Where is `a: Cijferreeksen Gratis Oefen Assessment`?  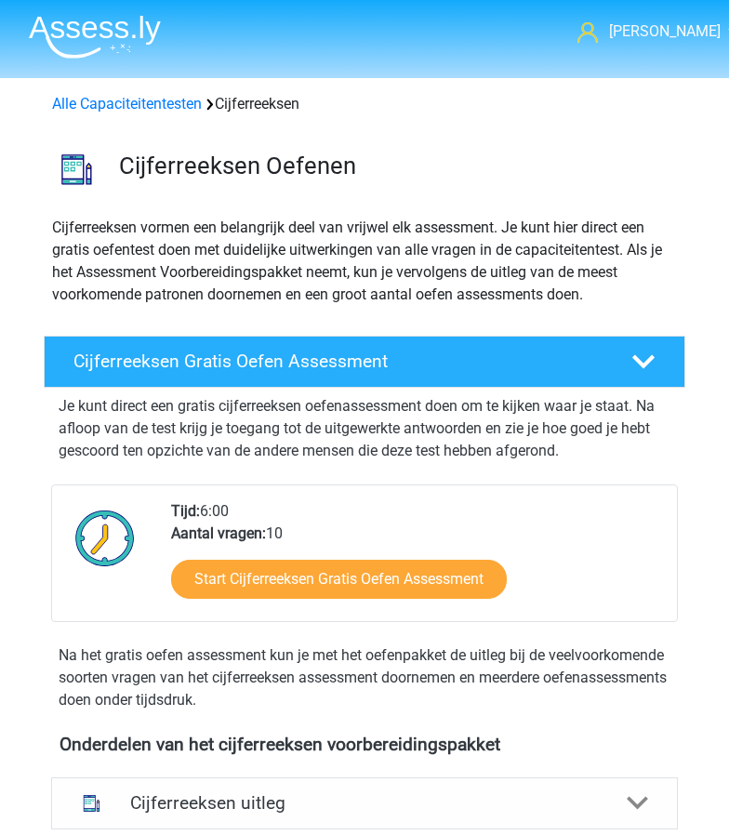 a: Cijferreeksen Gratis Oefen Assessment is located at coordinates (364, 362).